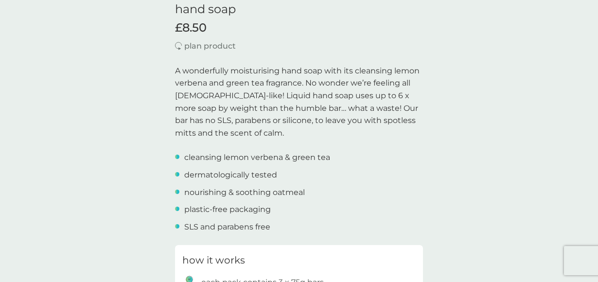 The height and width of the screenshot is (282, 598). What do you see at coordinates (299, 9) in the screenshot?
I see `h1: hand soap` at bounding box center [299, 9].